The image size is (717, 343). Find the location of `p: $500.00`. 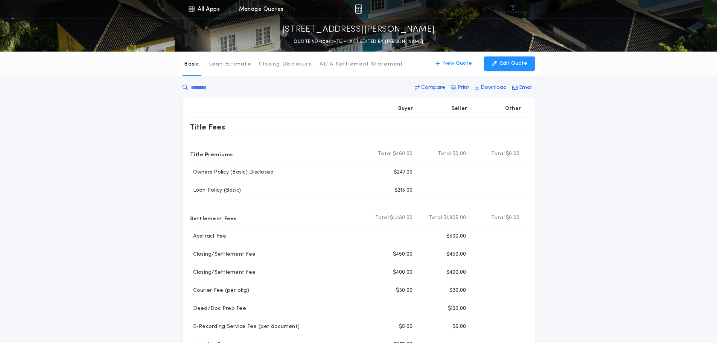

p: $500.00 is located at coordinates (456, 236).